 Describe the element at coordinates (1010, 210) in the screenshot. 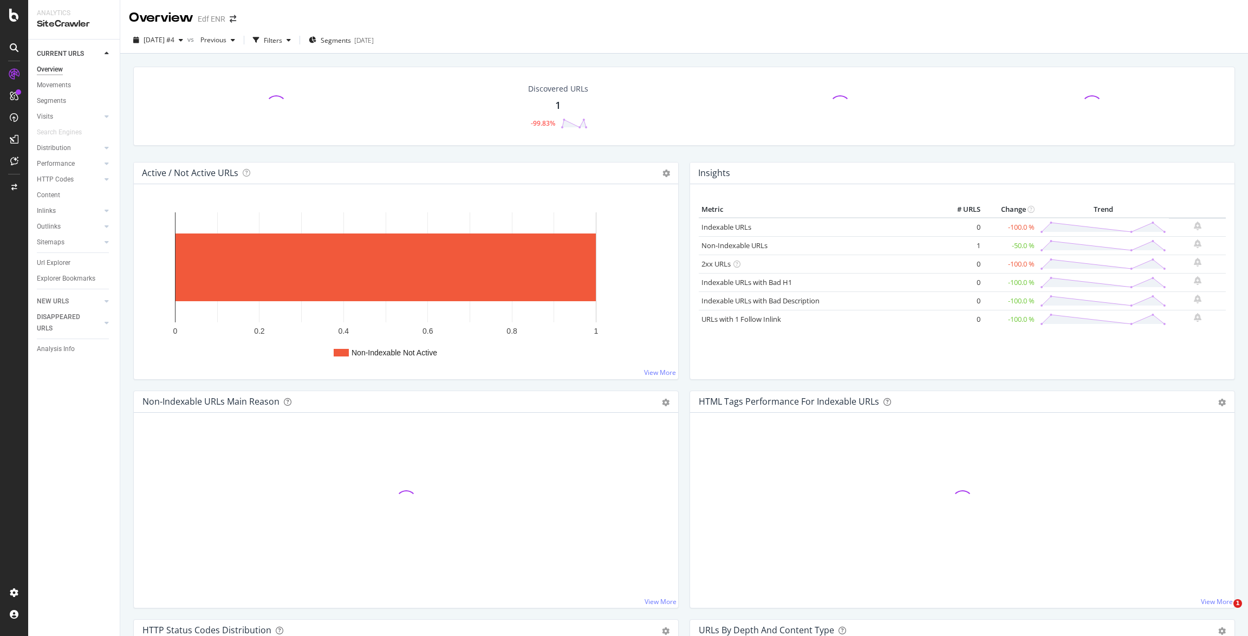

I see `th: Change` at that location.